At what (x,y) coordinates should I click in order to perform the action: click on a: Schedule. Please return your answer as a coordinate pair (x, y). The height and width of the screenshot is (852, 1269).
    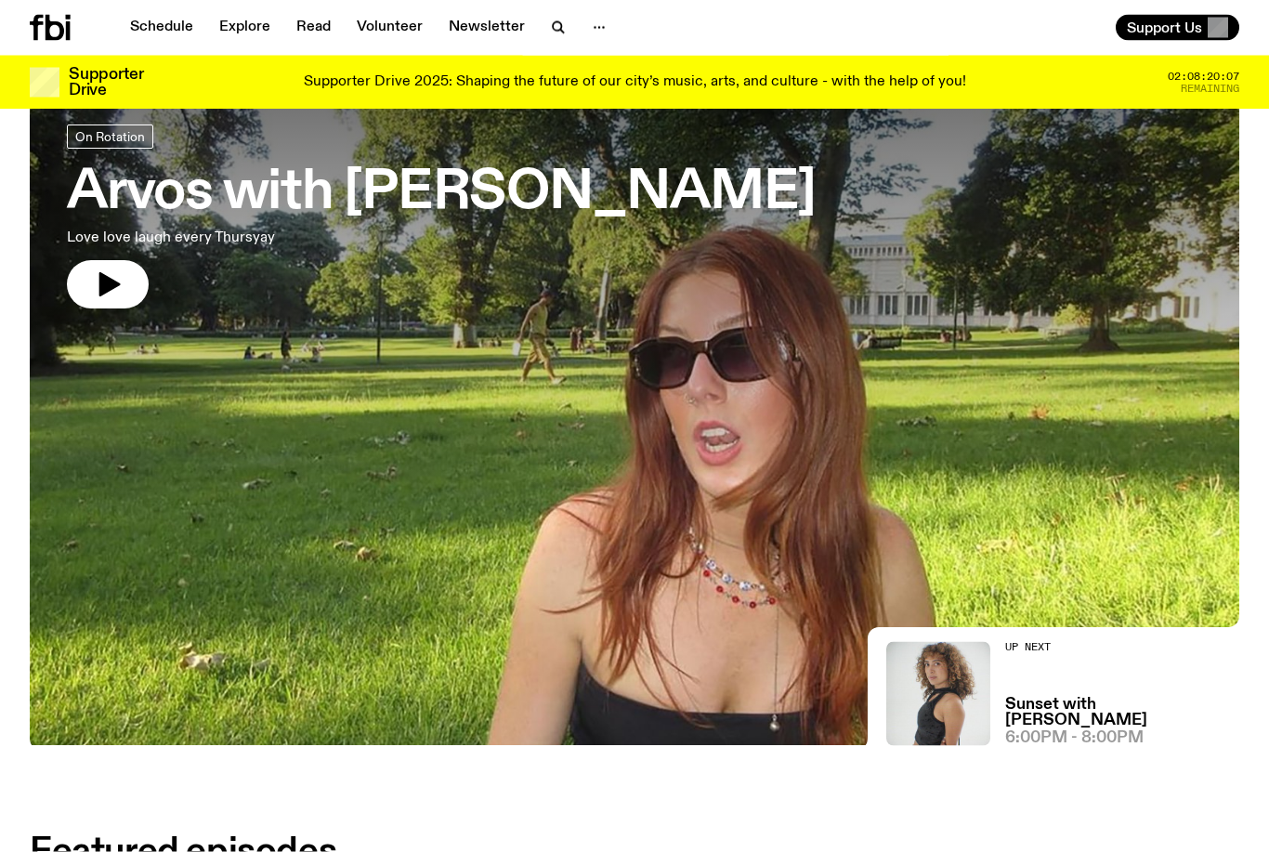
    Looking at the image, I should click on (162, 28).